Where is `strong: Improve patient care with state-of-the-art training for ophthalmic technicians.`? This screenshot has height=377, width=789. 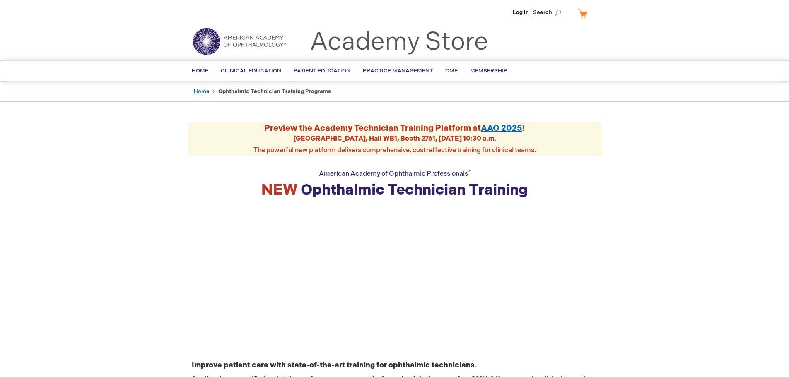 strong: Improve patient care with state-of-the-art training for ophthalmic technicians. is located at coordinates (334, 365).